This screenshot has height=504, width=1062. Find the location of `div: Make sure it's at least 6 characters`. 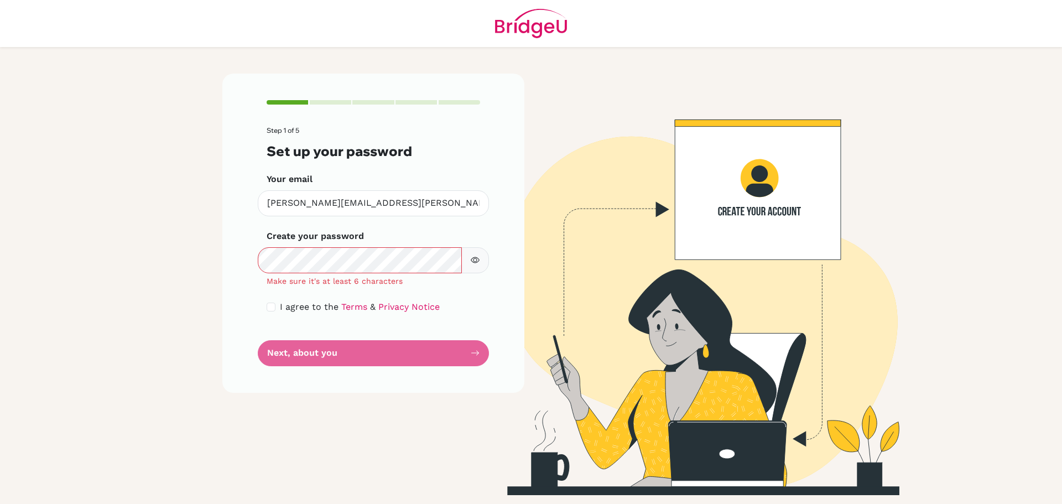

div: Make sure it's at least 6 characters is located at coordinates (373, 281).